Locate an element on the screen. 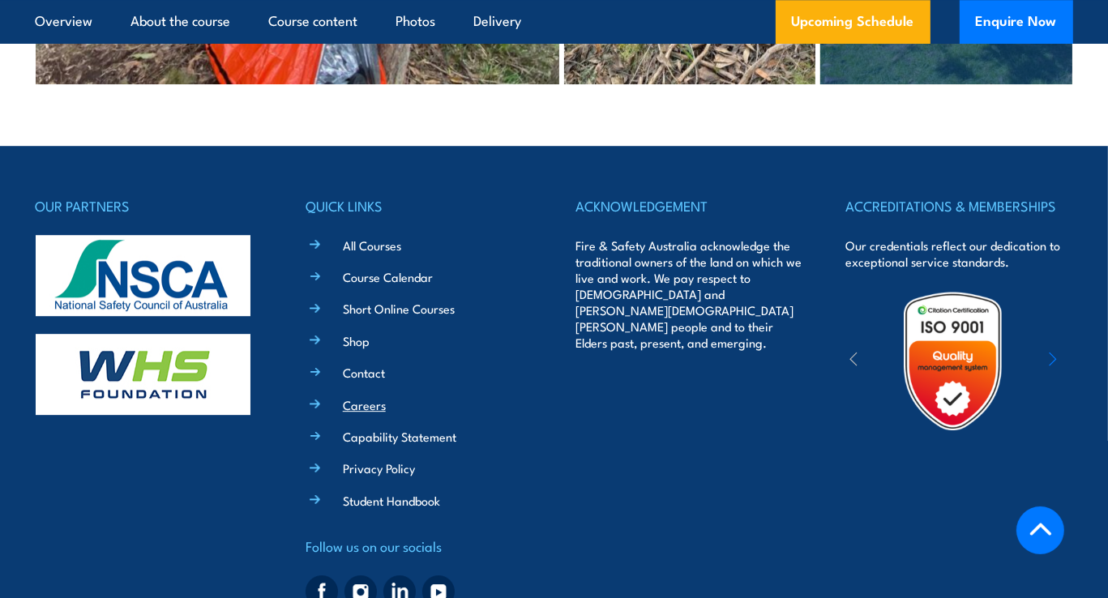 The image size is (1108, 598). h4: ACCREDITATIONS & MEMBERSHIPS is located at coordinates (959, 206).